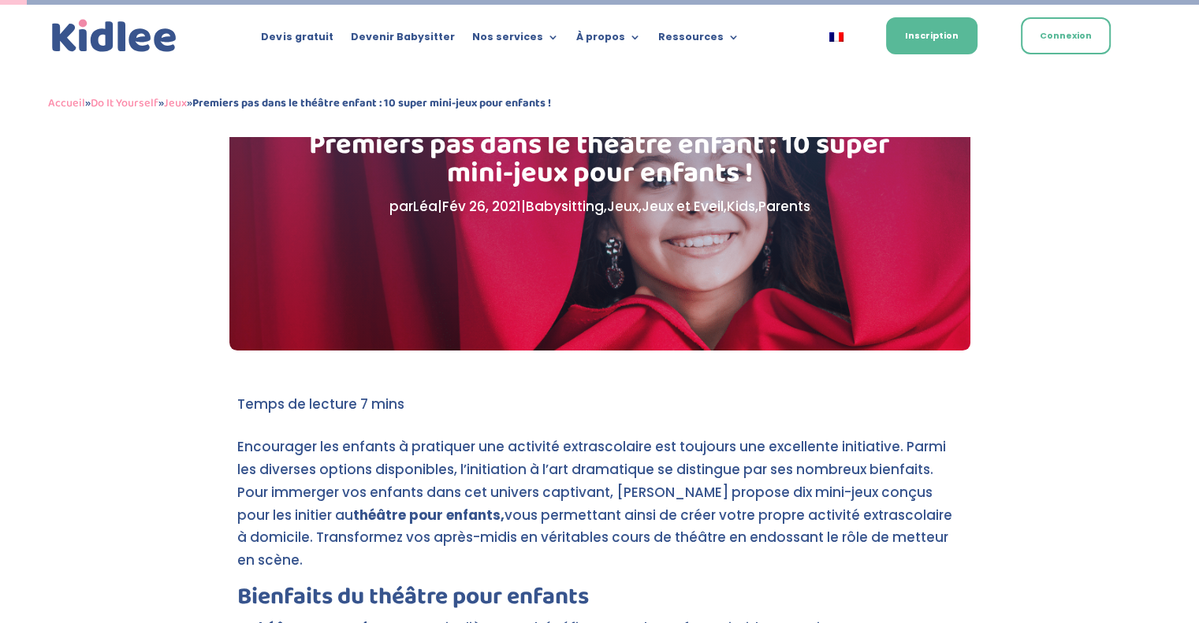  What do you see at coordinates (114, 36) in the screenshot?
I see `img: logo_kidlee_bleu` at bounding box center [114, 36].